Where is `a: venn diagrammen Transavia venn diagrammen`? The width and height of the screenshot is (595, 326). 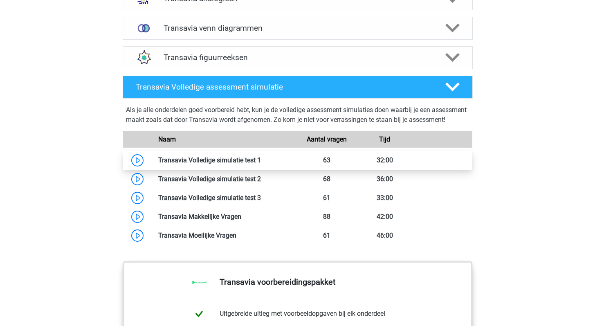 a: venn diagrammen Transavia venn diagrammen is located at coordinates (298, 28).